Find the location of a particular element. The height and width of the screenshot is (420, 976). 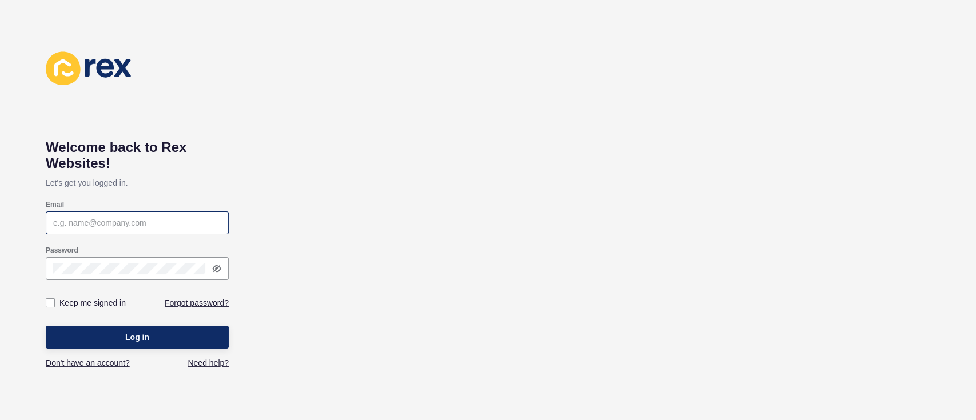

label: Email is located at coordinates (55, 205).